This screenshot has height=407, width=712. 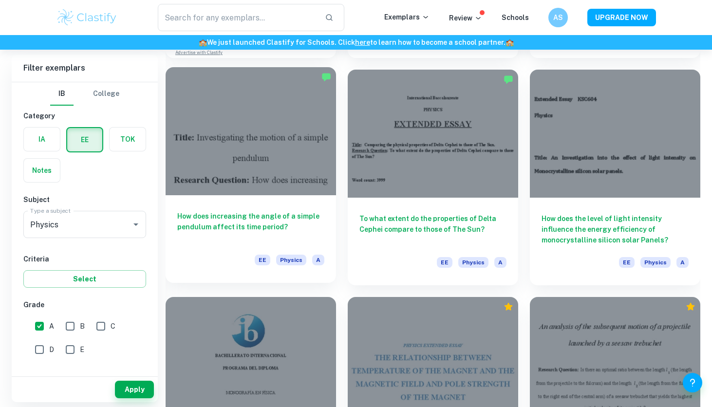 What do you see at coordinates (199, 53) in the screenshot?
I see `a: Advertise with Clastify` at bounding box center [199, 53].